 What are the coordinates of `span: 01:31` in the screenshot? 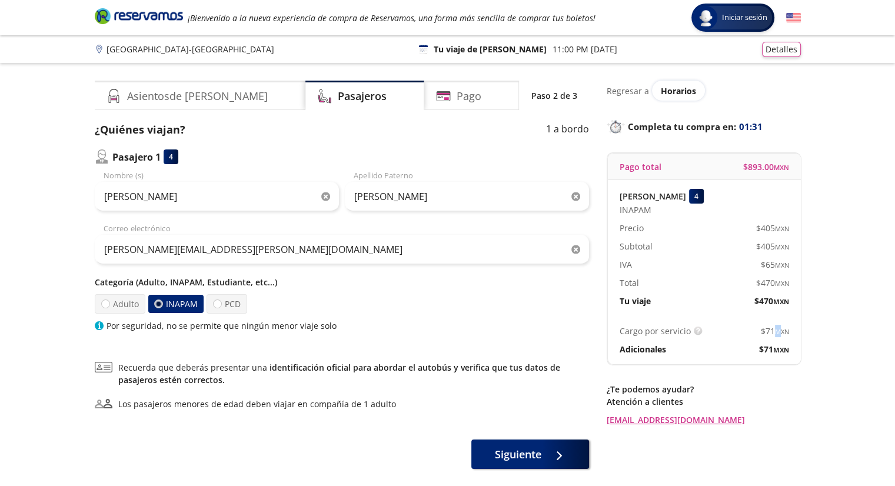 It's located at (751, 127).